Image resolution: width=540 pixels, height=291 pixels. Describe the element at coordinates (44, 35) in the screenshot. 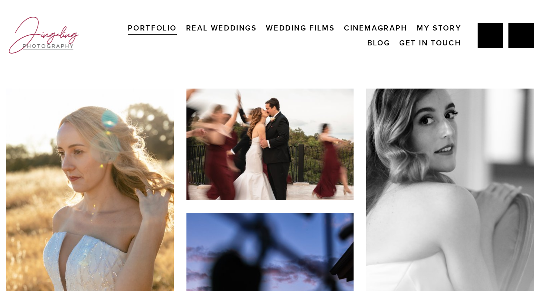

I see `img: Jingaling Photography` at that location.